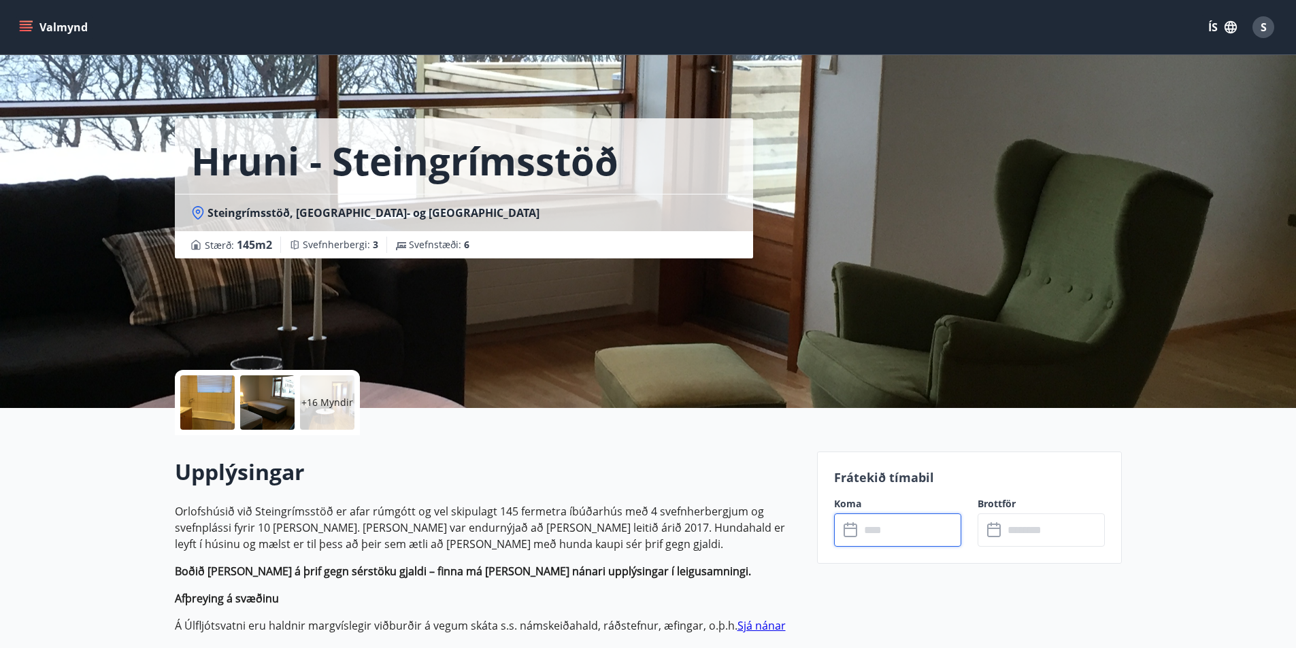 This screenshot has height=648, width=1296. What do you see at coordinates (227, 599) in the screenshot?
I see `strong: Afþreying á svæðinu` at bounding box center [227, 599].